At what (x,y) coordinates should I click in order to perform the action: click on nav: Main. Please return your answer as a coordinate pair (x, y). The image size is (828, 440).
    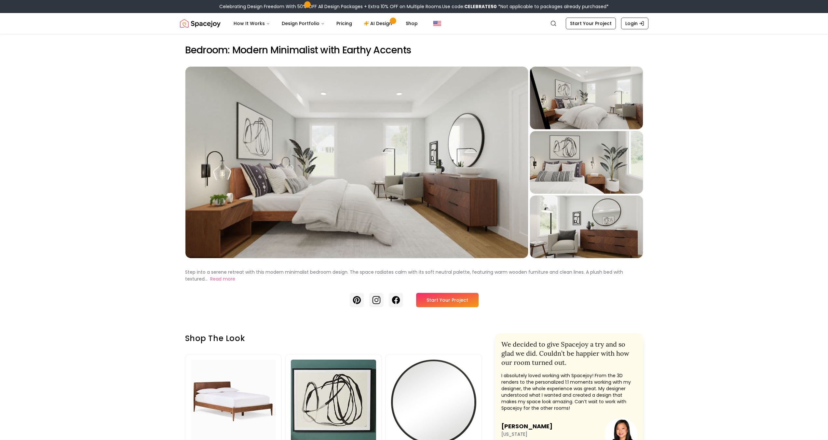
    Looking at the image, I should click on (325, 23).